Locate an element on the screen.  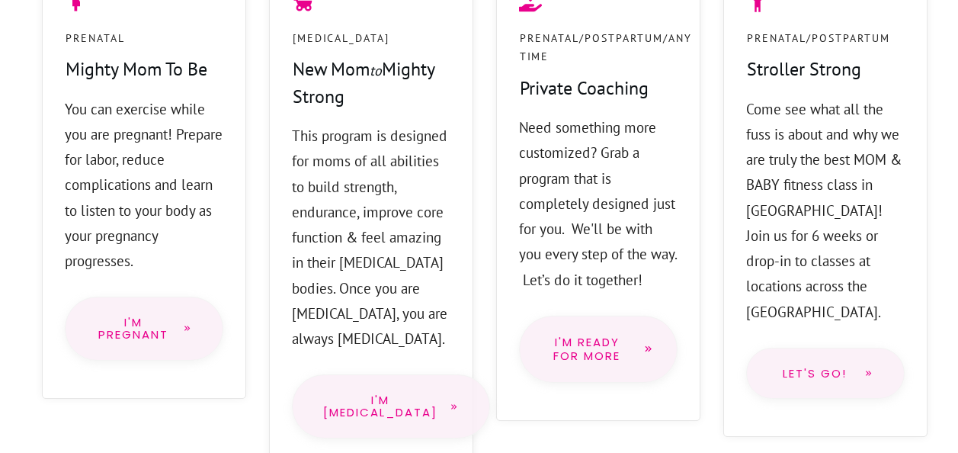
span: to is located at coordinates (376, 70).